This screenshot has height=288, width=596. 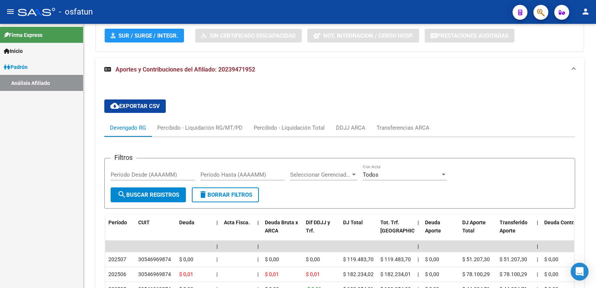 What do you see at coordinates (144, 35) in the screenshot?
I see `button: SUR / SURGE / INTEGR.` at bounding box center [144, 35].